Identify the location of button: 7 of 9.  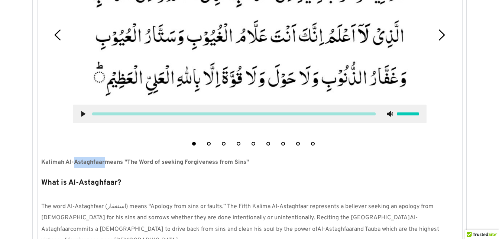
(283, 144).